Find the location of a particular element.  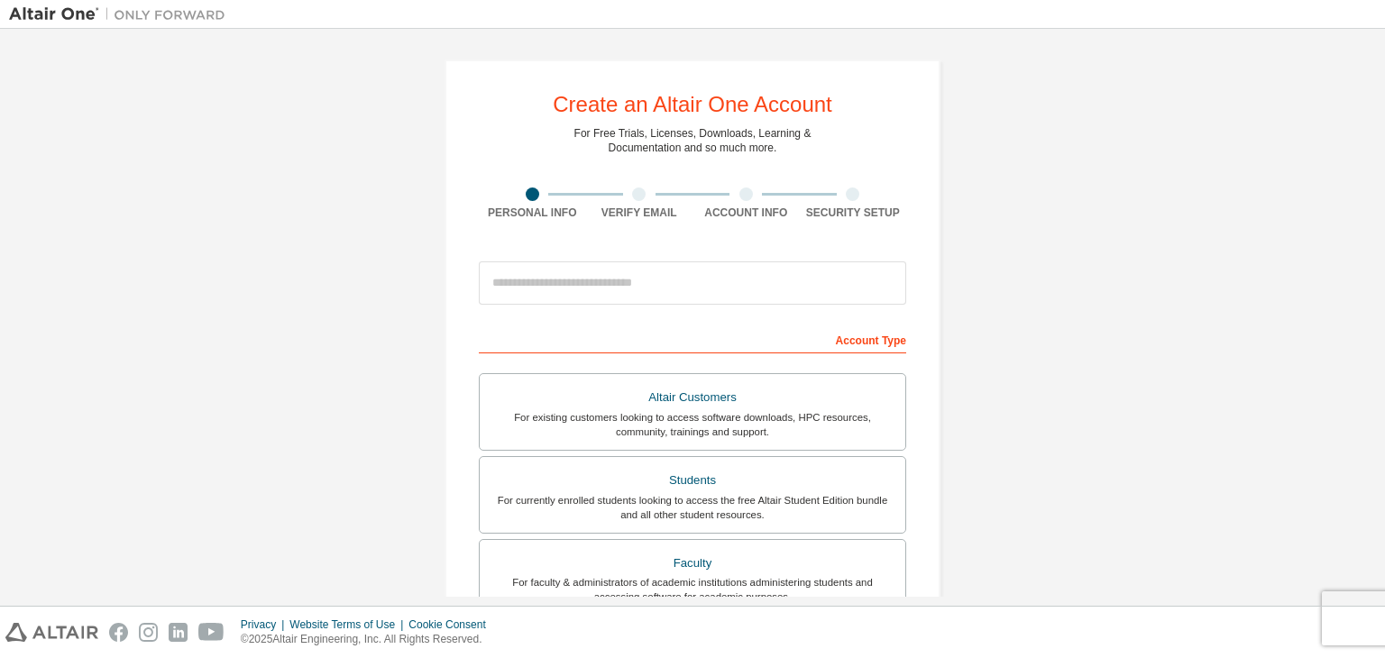

div: Altair Customers is located at coordinates (692, 398).